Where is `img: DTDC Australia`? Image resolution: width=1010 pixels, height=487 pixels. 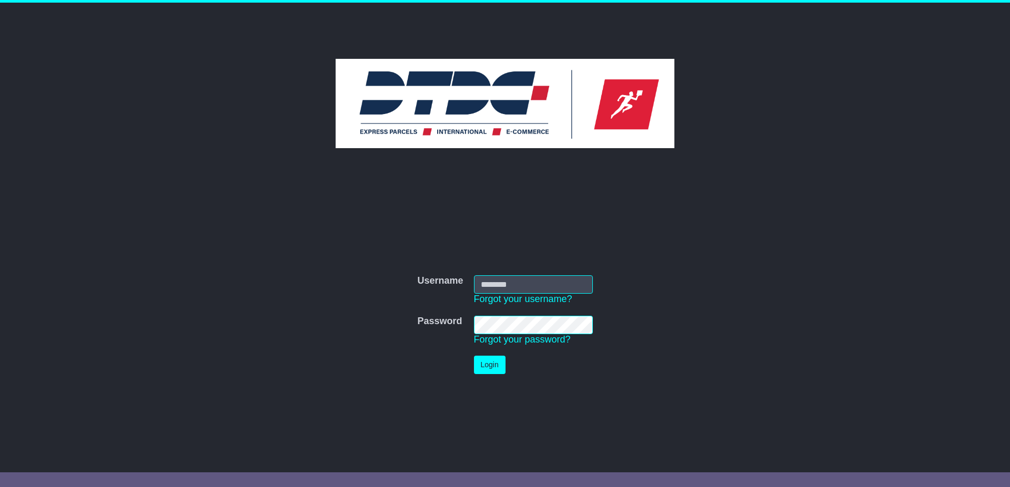
img: DTDC Australia is located at coordinates (505, 104).